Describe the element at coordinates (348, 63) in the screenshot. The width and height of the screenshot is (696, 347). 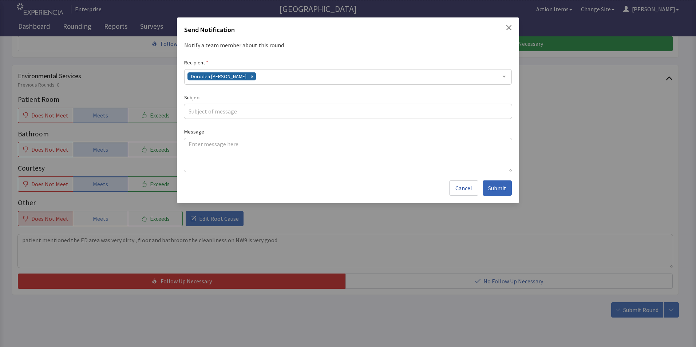
I see `label: Recipient` at that location.